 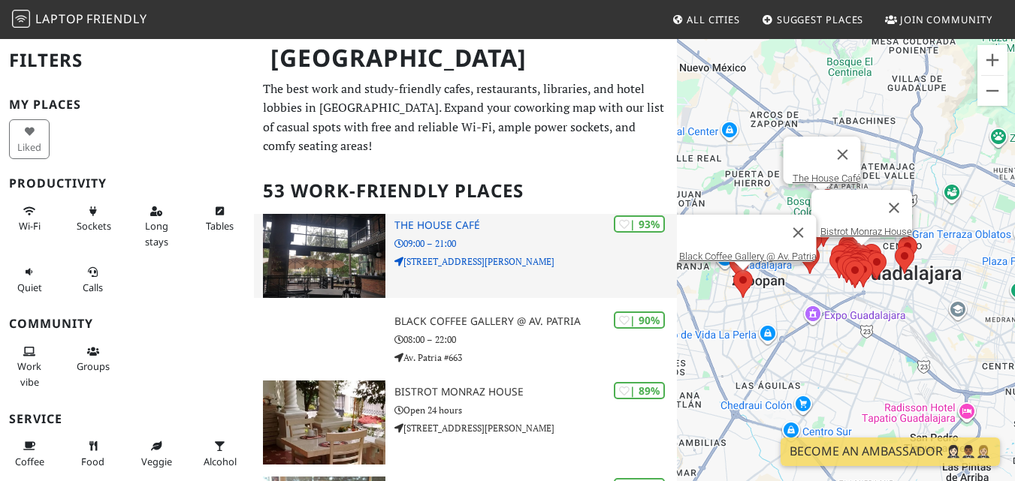 What do you see at coordinates (92, 219) in the screenshot?
I see `button: Sockets` at bounding box center [92, 219].